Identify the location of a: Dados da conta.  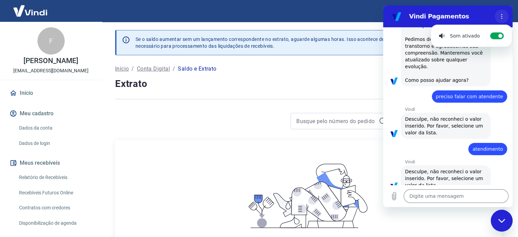
(55, 128).